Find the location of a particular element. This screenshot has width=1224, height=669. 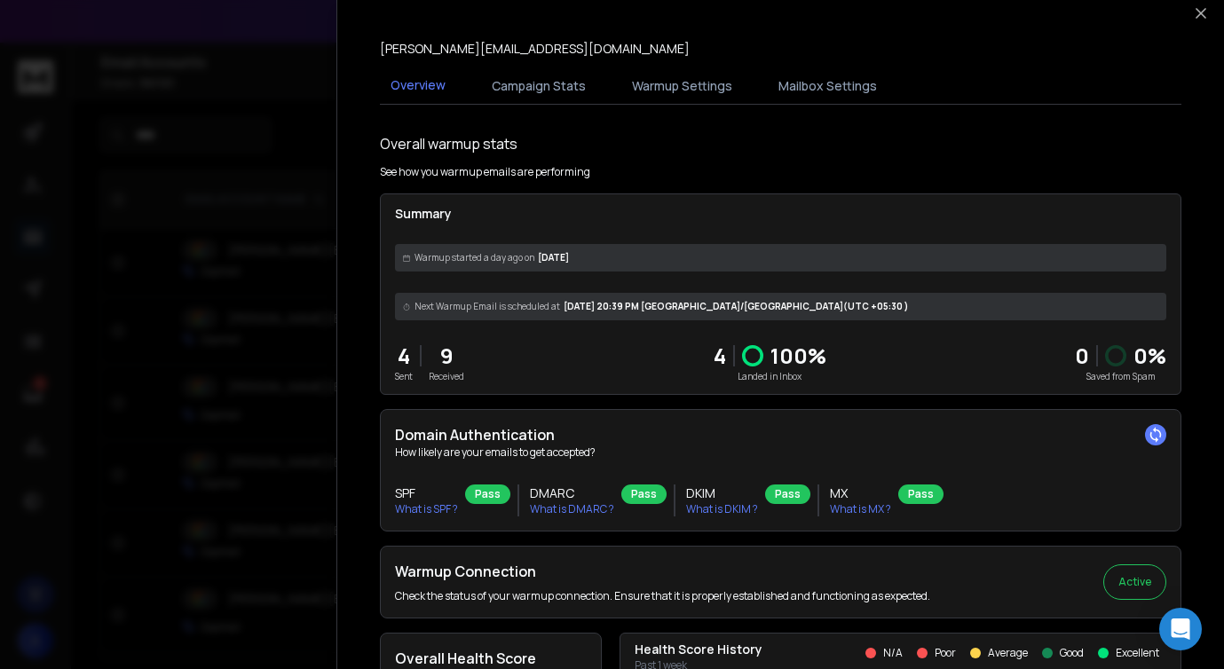

button: Campaign Stats is located at coordinates (539, 86).